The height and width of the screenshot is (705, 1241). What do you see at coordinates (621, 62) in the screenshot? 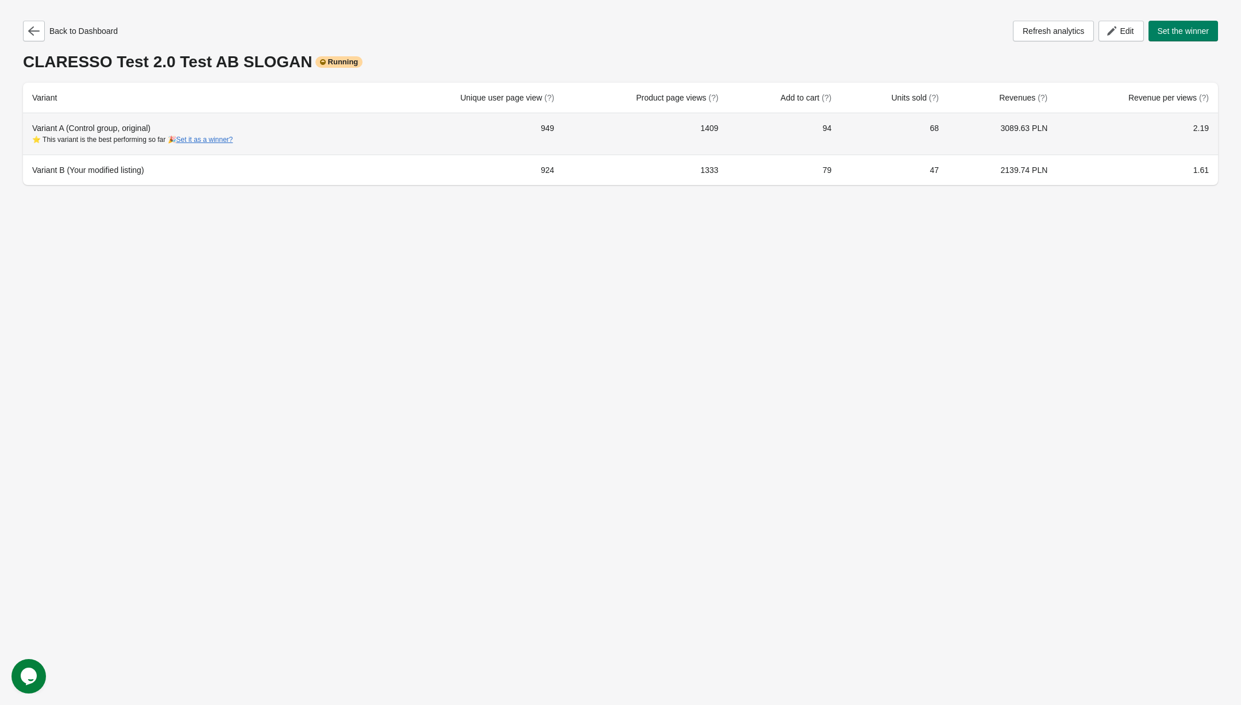
I see `div: CLARESSO Test 2.0 Test AB SLOGAN` at bounding box center [621, 62].